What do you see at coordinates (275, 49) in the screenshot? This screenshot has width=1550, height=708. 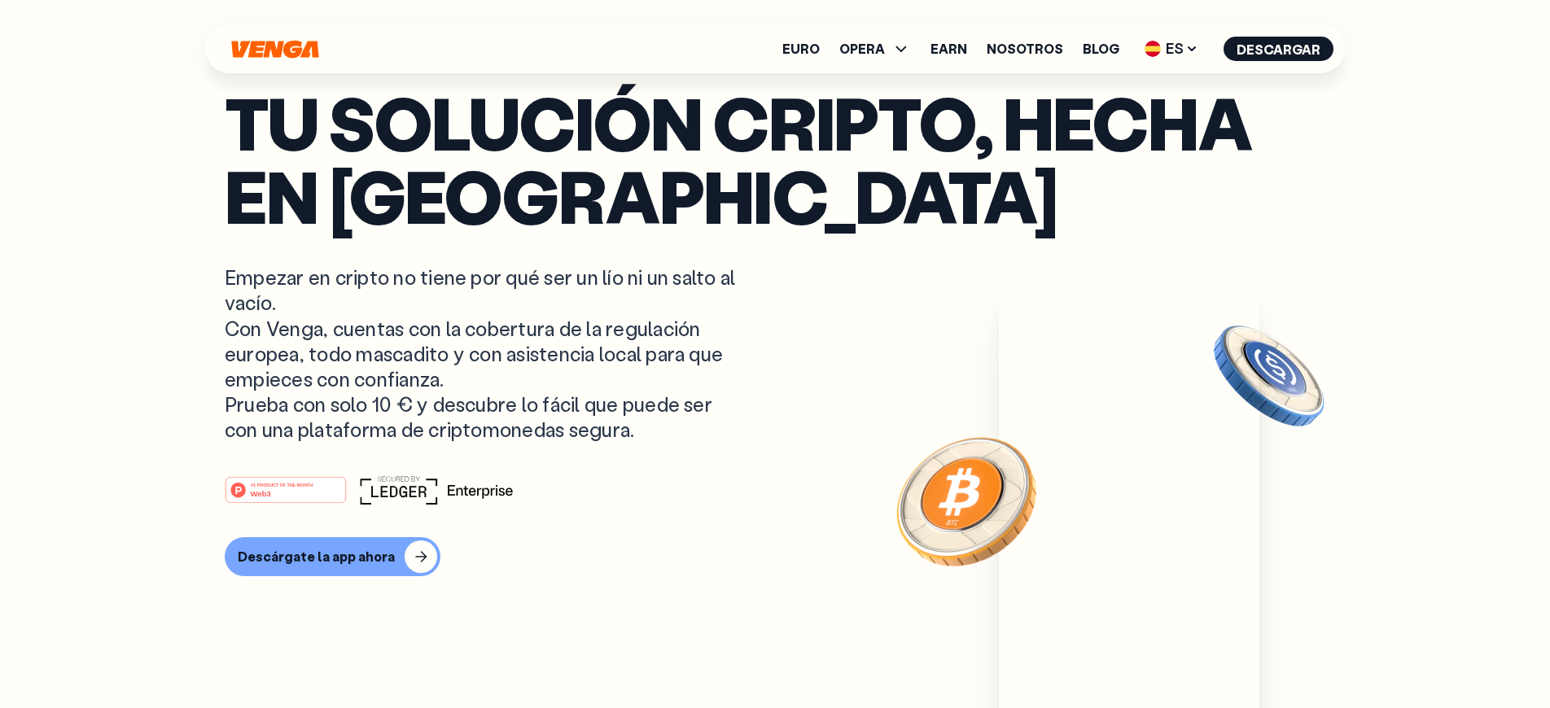 I see `a: Inicio` at bounding box center [275, 49].